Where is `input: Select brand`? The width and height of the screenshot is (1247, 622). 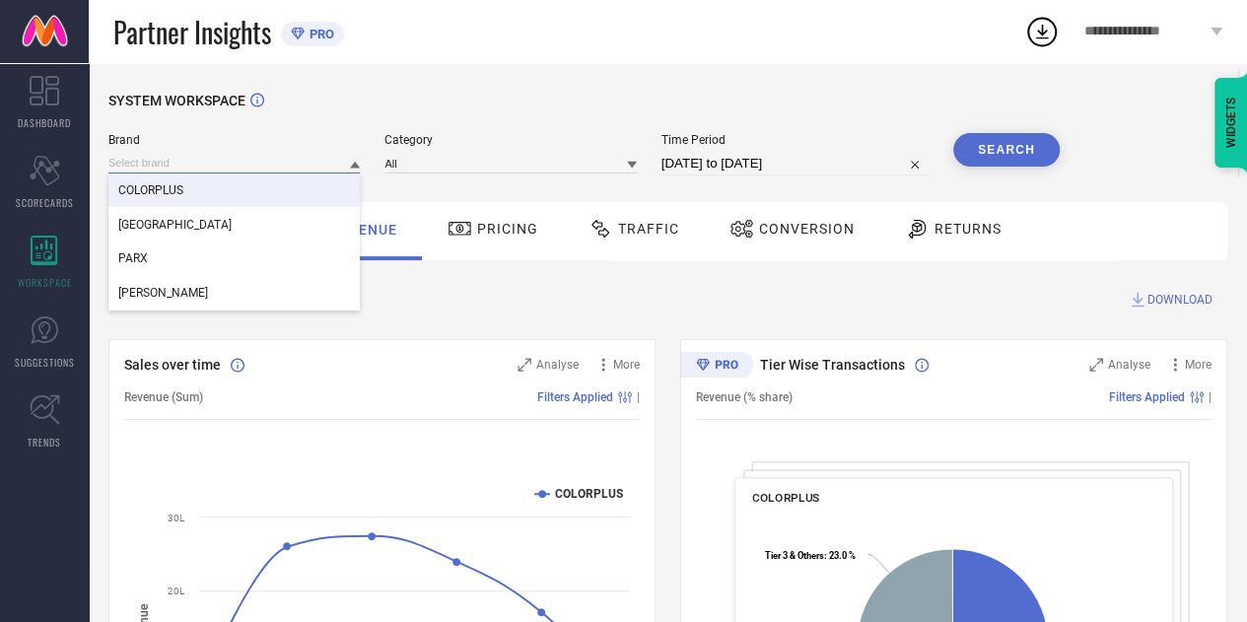 input: Select brand is located at coordinates (234, 163).